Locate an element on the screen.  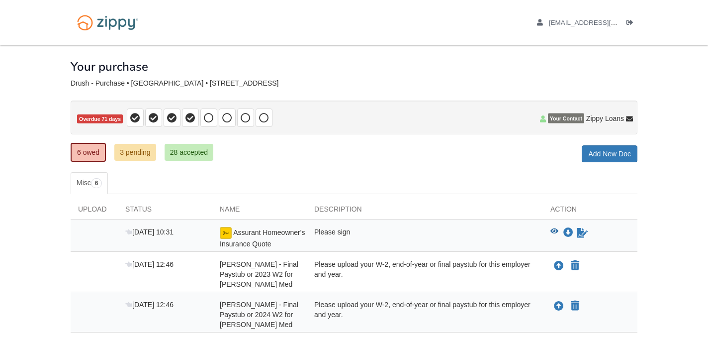
div: Please sign is located at coordinates (425, 238).